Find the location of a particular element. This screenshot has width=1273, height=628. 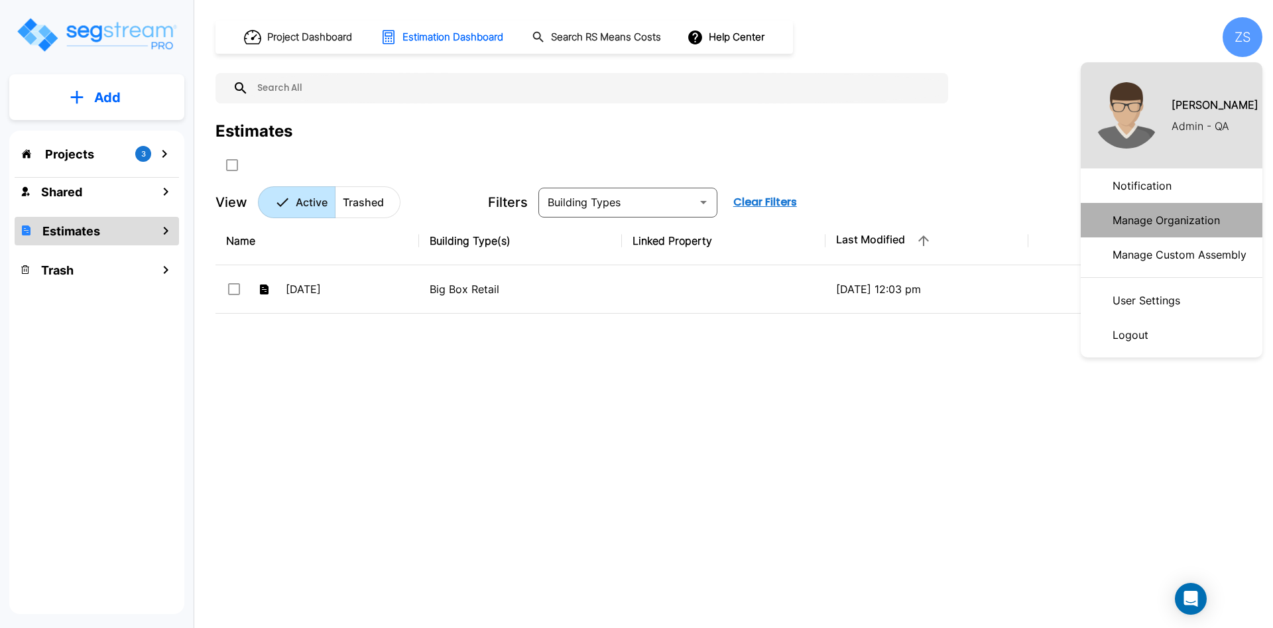

img: Zhyrese Santos is located at coordinates (1126, 115).